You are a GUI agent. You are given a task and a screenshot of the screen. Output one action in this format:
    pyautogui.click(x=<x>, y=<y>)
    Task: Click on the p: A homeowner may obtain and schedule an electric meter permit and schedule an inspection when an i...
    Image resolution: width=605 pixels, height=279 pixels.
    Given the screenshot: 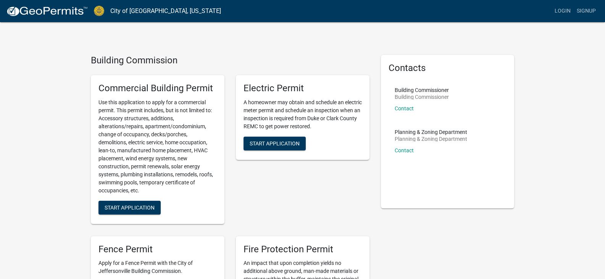 What is the action you would take?
    pyautogui.click(x=303, y=115)
    